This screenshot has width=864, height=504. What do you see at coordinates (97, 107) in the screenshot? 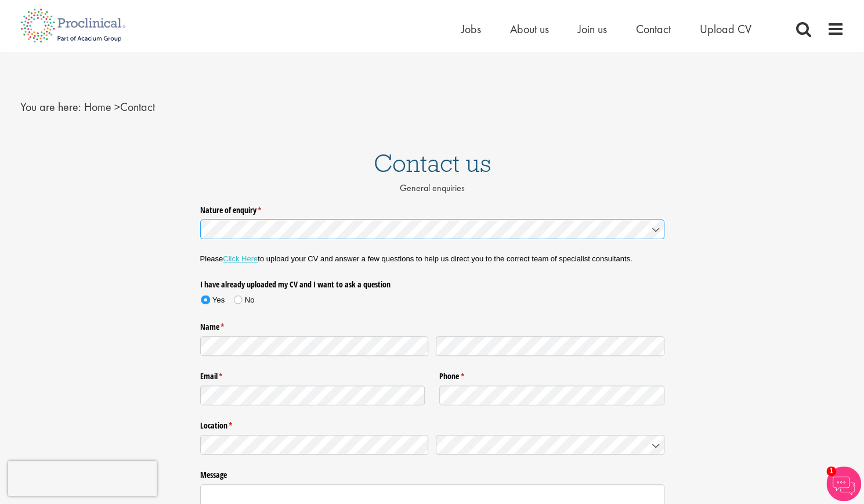
I see `a: breadcrumb link to Home` at bounding box center [97, 107].